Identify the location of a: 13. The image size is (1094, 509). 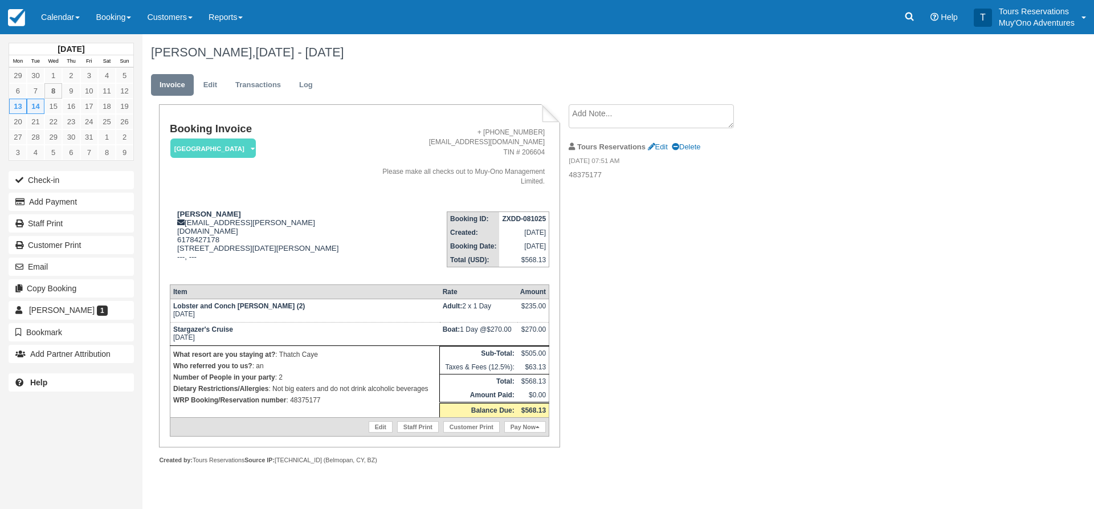
(18, 106).